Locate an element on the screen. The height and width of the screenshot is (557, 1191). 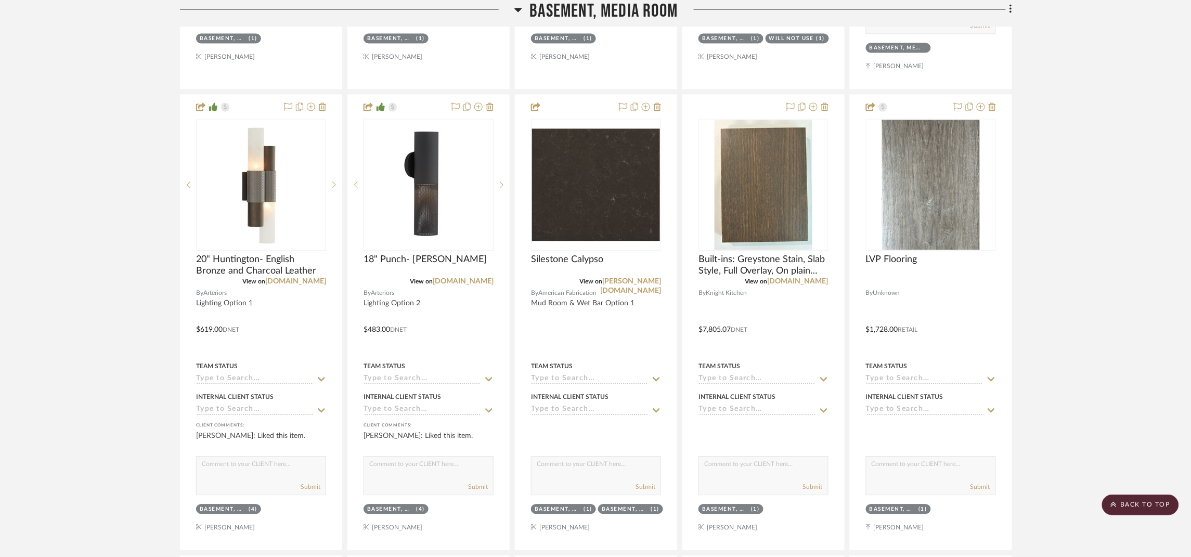
img: 18" Punch- Matte Black is located at coordinates (429, 185).